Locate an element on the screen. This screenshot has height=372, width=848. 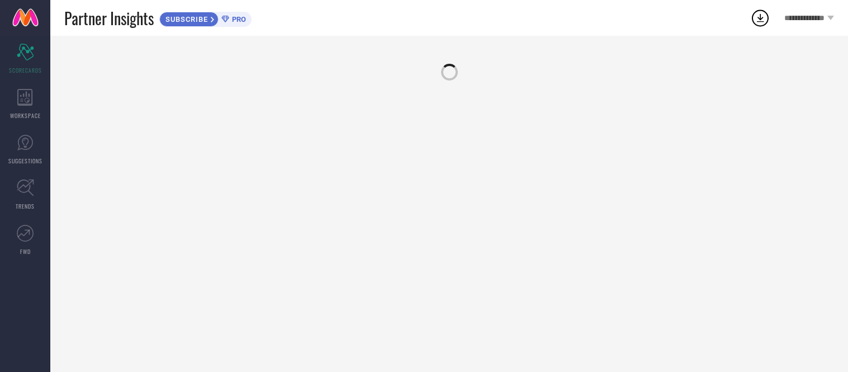
span: SUBSCRIBE is located at coordinates (185, 19).